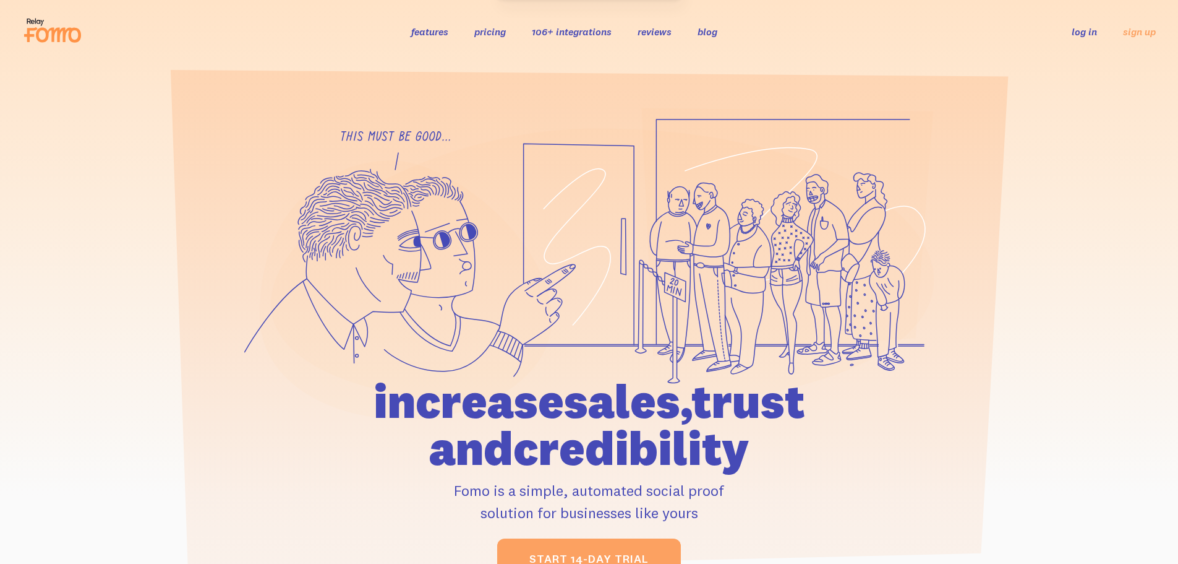 This screenshot has width=1178, height=564. I want to click on a: log in, so click(1084, 32).